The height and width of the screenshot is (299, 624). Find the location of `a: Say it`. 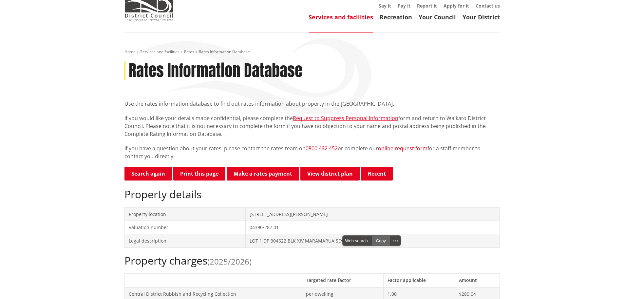

a: Say it is located at coordinates (385, 6).